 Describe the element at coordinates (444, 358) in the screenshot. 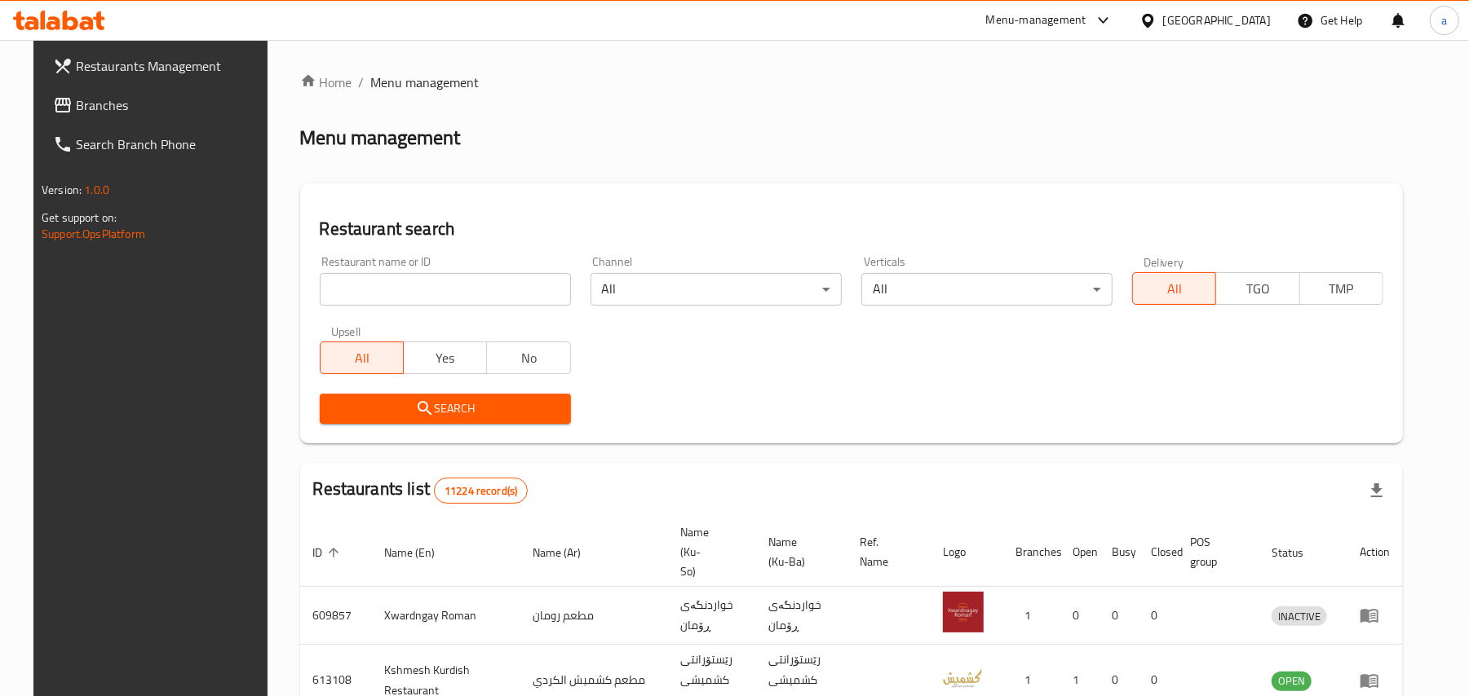

I see `button: Yes` at that location.